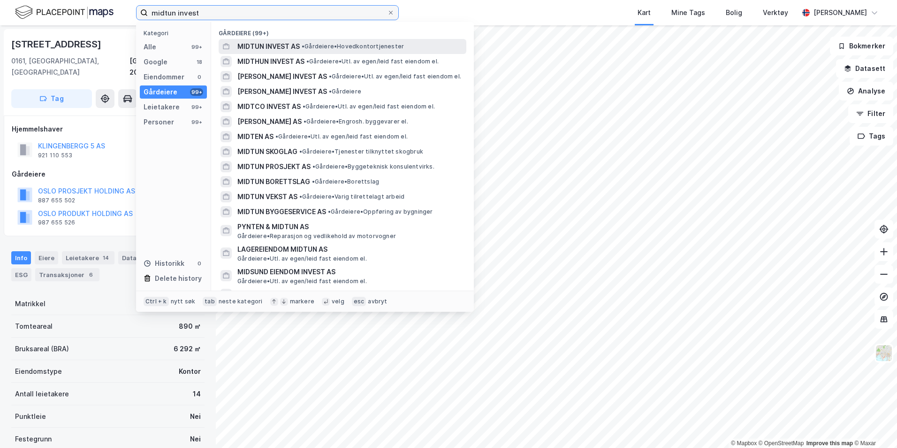 The image size is (897, 448). I want to click on div: avbryt, so click(377, 301).